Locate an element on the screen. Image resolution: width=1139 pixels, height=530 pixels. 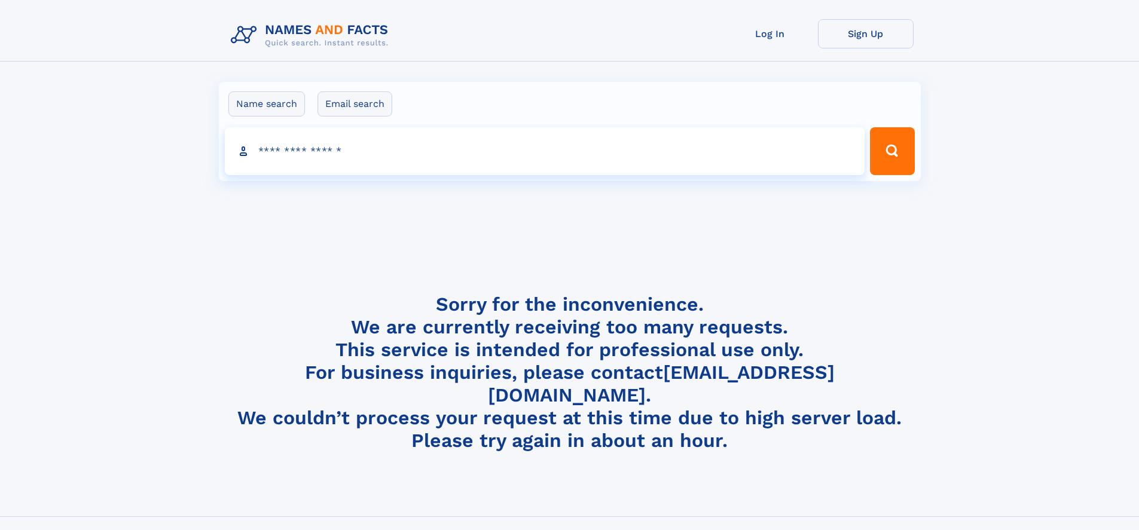
button: Search Button is located at coordinates (892, 151).